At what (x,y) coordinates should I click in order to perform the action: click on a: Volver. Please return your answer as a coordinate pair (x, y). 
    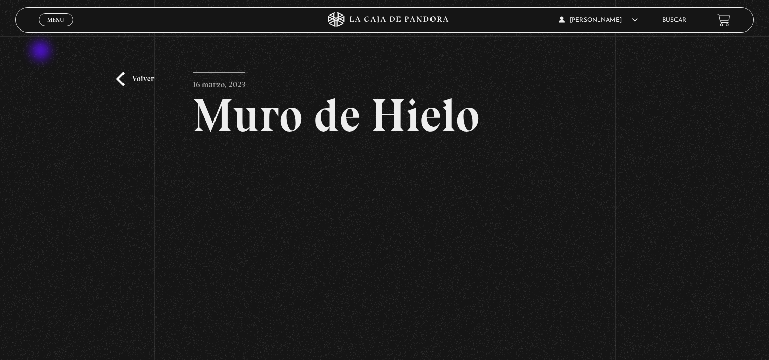
    Looking at the image, I should click on (135, 79).